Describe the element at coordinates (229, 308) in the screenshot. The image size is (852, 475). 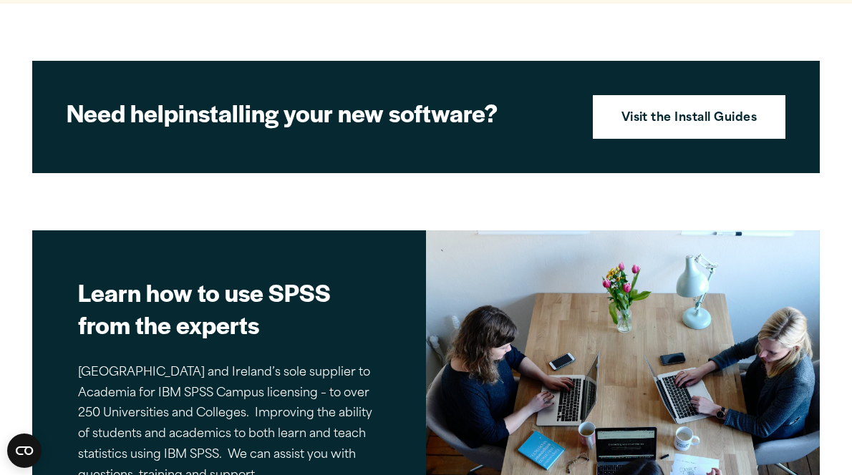
I see `h2: Learn how to use SPSS from the experts` at that location.